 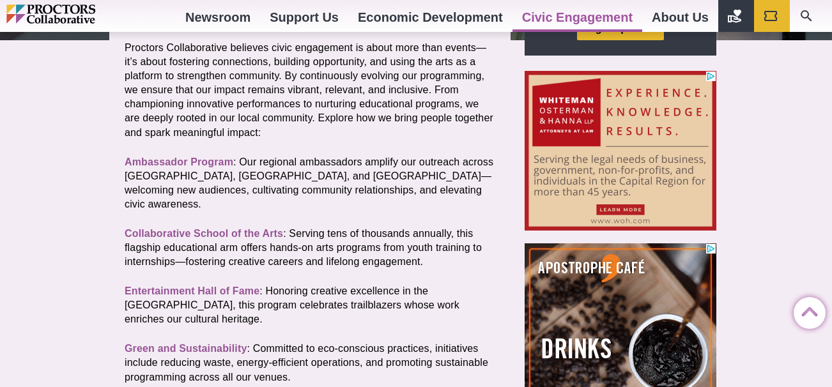 I want to click on a: Back to Top, so click(x=807, y=311).